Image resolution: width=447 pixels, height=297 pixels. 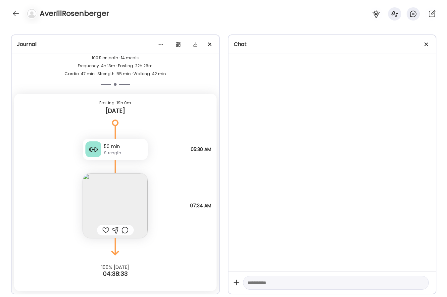 I want to click on span: 07:34 AM, so click(x=201, y=206).